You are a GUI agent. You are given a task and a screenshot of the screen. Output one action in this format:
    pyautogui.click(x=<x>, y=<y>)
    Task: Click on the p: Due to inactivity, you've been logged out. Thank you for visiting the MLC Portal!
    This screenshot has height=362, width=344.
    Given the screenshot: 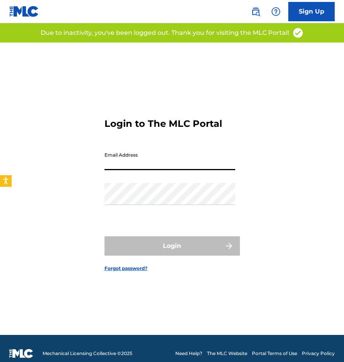 What is the action you would take?
    pyautogui.click(x=165, y=33)
    